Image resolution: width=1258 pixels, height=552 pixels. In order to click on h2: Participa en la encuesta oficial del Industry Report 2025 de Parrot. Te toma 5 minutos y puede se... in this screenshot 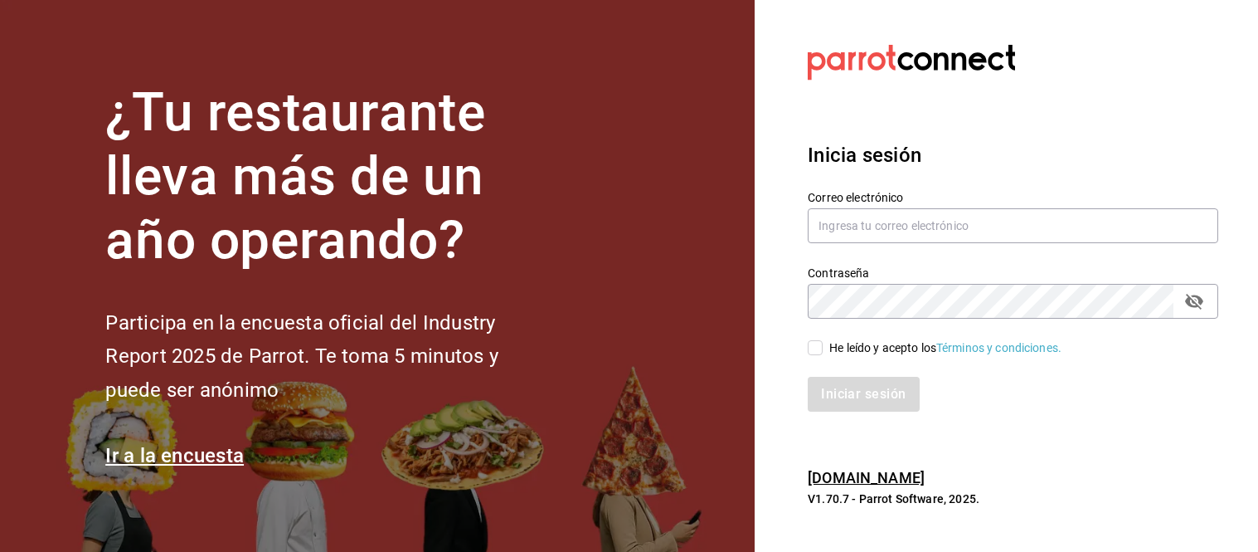, I will do `click(329, 357)`.